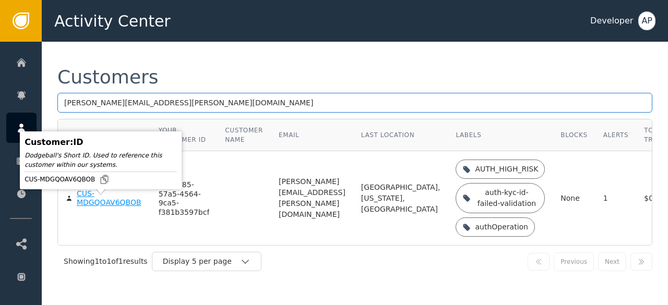 Image resolution: width=668 pixels, height=305 pixels. I want to click on div: Alerts, so click(616, 135).